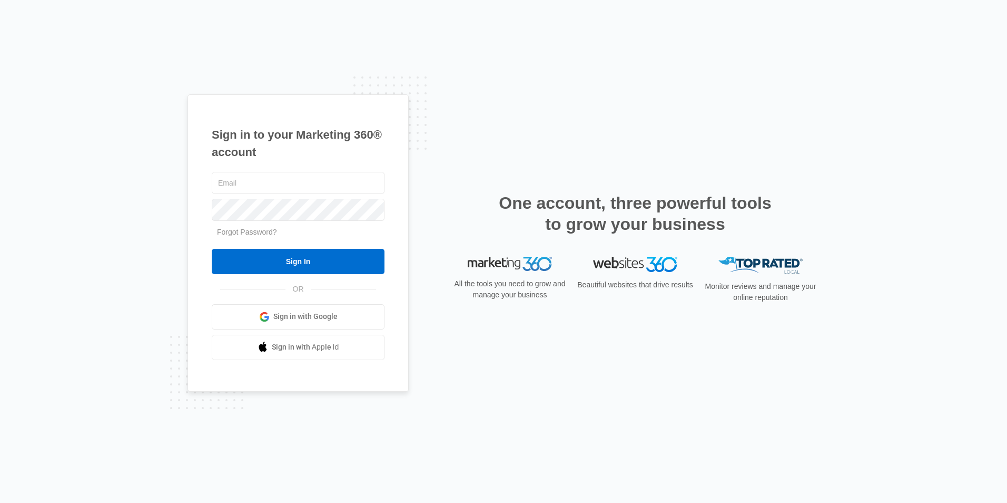  What do you see at coordinates (298, 143) in the screenshot?
I see `h1: Sign in to your Marketing 360® account` at bounding box center [298, 143].